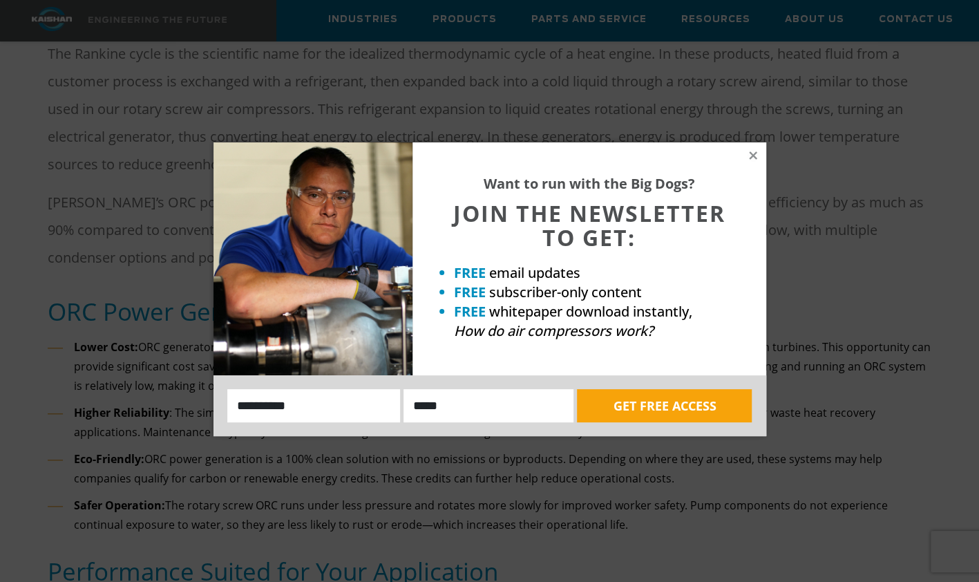 The image size is (979, 582). Describe the element at coordinates (591, 311) in the screenshot. I see `span: whitepaper download instantly,` at that location.